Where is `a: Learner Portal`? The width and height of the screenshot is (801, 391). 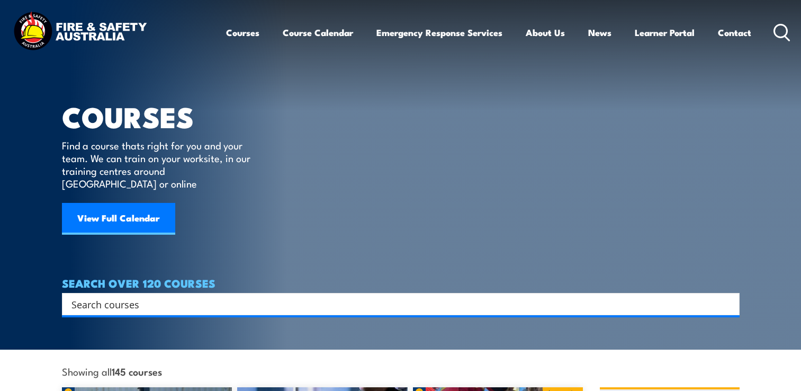
a: Learner Portal is located at coordinates (665, 32).